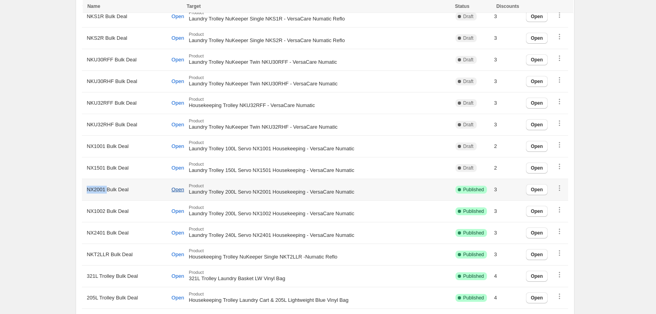 This screenshot has width=656, height=314. Describe the element at coordinates (271, 192) in the screenshot. I see `span: Laundry Trolley 200L Servo NX2001 Housekeeping - VersaCare Numatic` at that location.